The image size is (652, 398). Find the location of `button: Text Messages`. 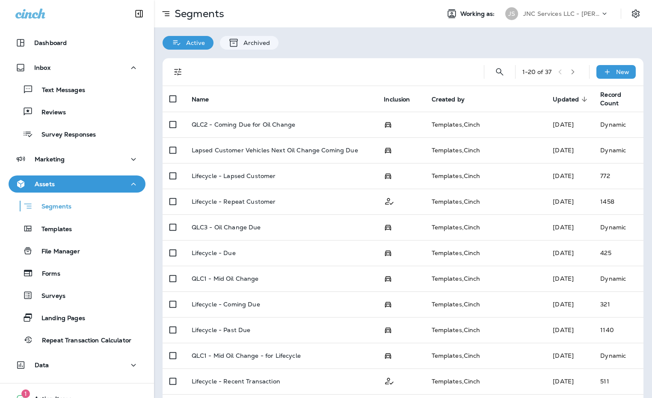

button: Text Messages is located at coordinates (77, 89).